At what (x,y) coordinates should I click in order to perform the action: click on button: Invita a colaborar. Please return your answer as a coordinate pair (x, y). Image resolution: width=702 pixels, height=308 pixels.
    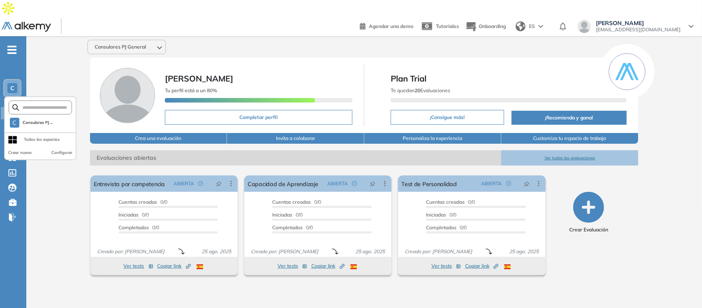
    Looking at the image, I should click on (295, 138).